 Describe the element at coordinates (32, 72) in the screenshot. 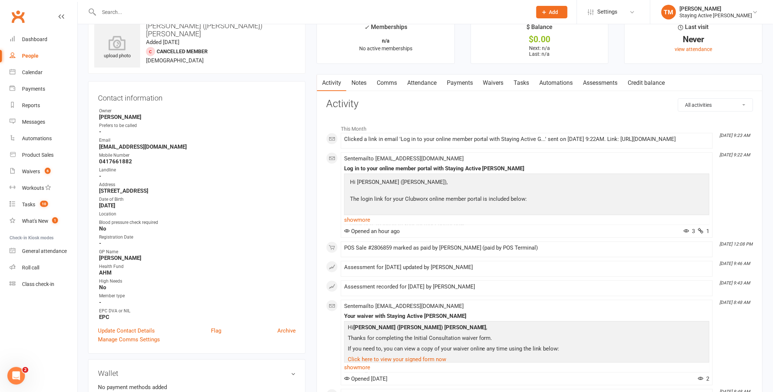

I see `div: Calendar` at that location.